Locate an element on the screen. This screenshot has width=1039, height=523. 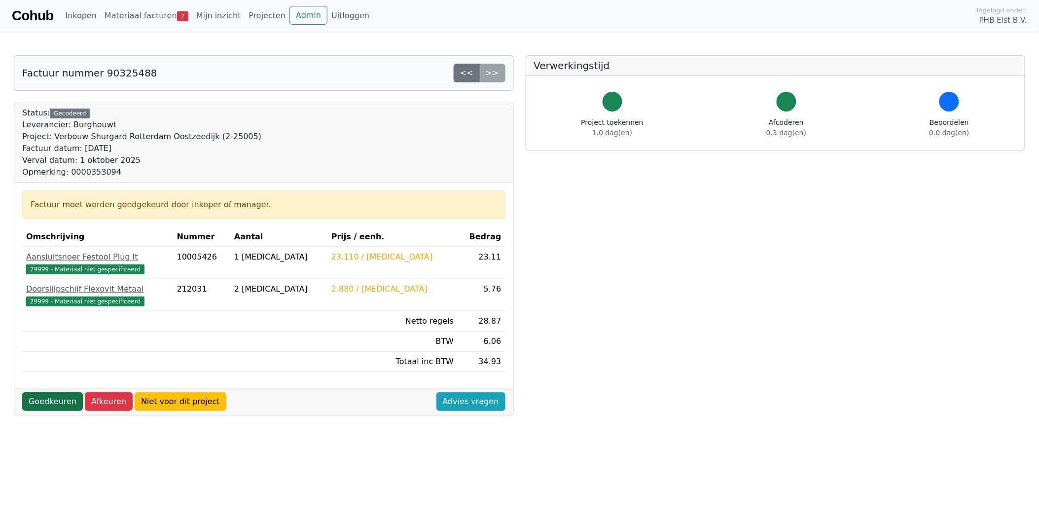
div: Afcoderen is located at coordinates (786, 128).